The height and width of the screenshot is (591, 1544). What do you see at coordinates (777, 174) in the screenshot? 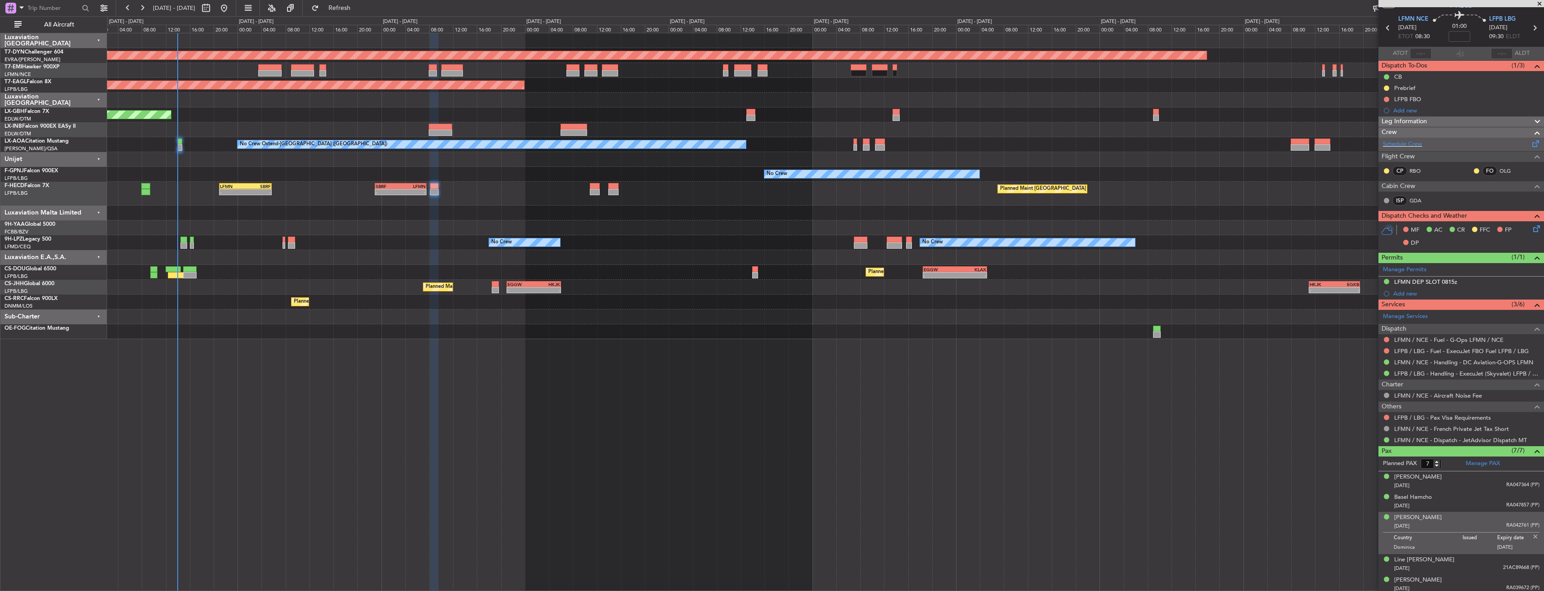
I see `div: No Crew` at bounding box center [777, 174].